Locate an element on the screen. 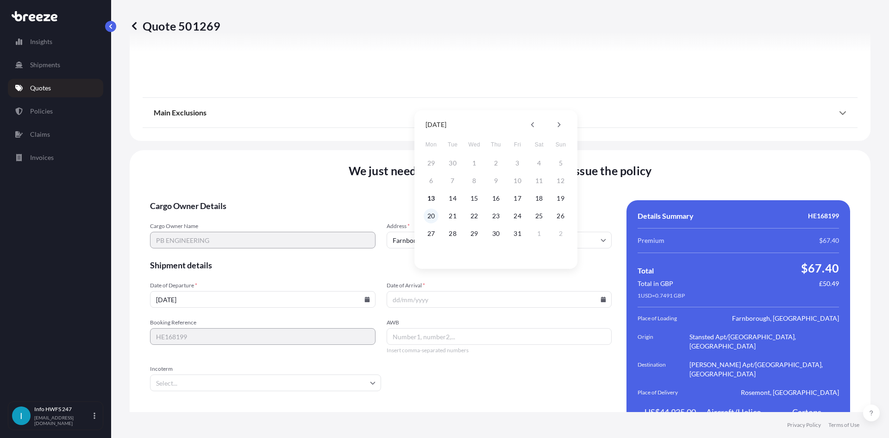 Image resolution: width=889 pixels, height=438 pixels. span: Origin is located at coordinates (664, 341).